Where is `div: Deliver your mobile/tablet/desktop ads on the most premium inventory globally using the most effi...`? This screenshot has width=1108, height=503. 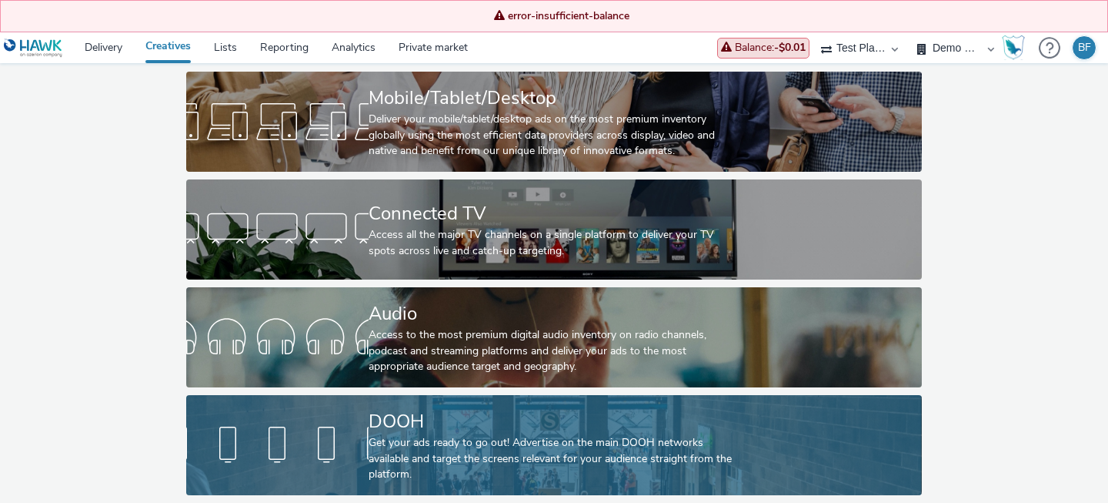
div: Deliver your mobile/tablet/desktop ads on the most premium inventory globally using the most effi... is located at coordinates (551, 135).